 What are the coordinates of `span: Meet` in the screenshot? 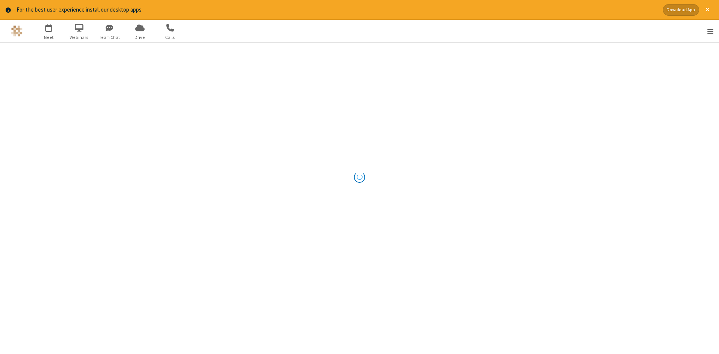 It's located at (49, 37).